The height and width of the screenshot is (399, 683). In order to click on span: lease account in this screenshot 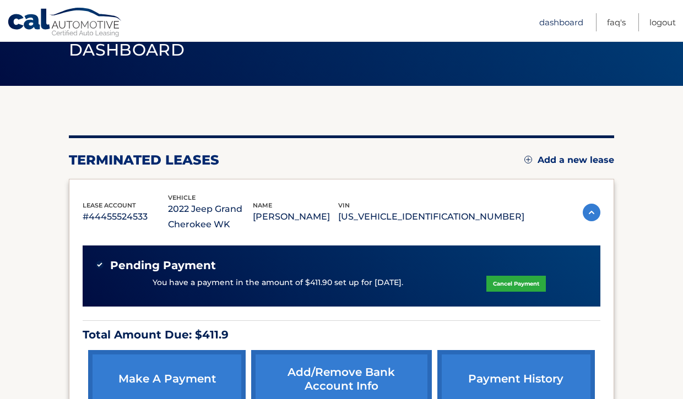, I will do `click(109, 205)`.